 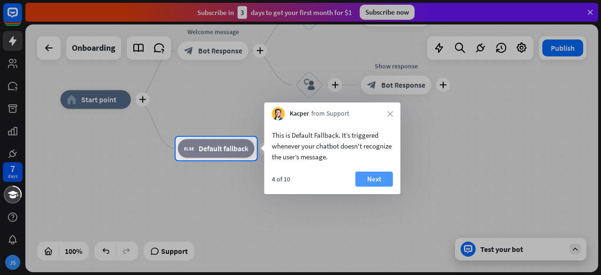 What do you see at coordinates (374, 179) in the screenshot?
I see `button: Next` at bounding box center [374, 179].